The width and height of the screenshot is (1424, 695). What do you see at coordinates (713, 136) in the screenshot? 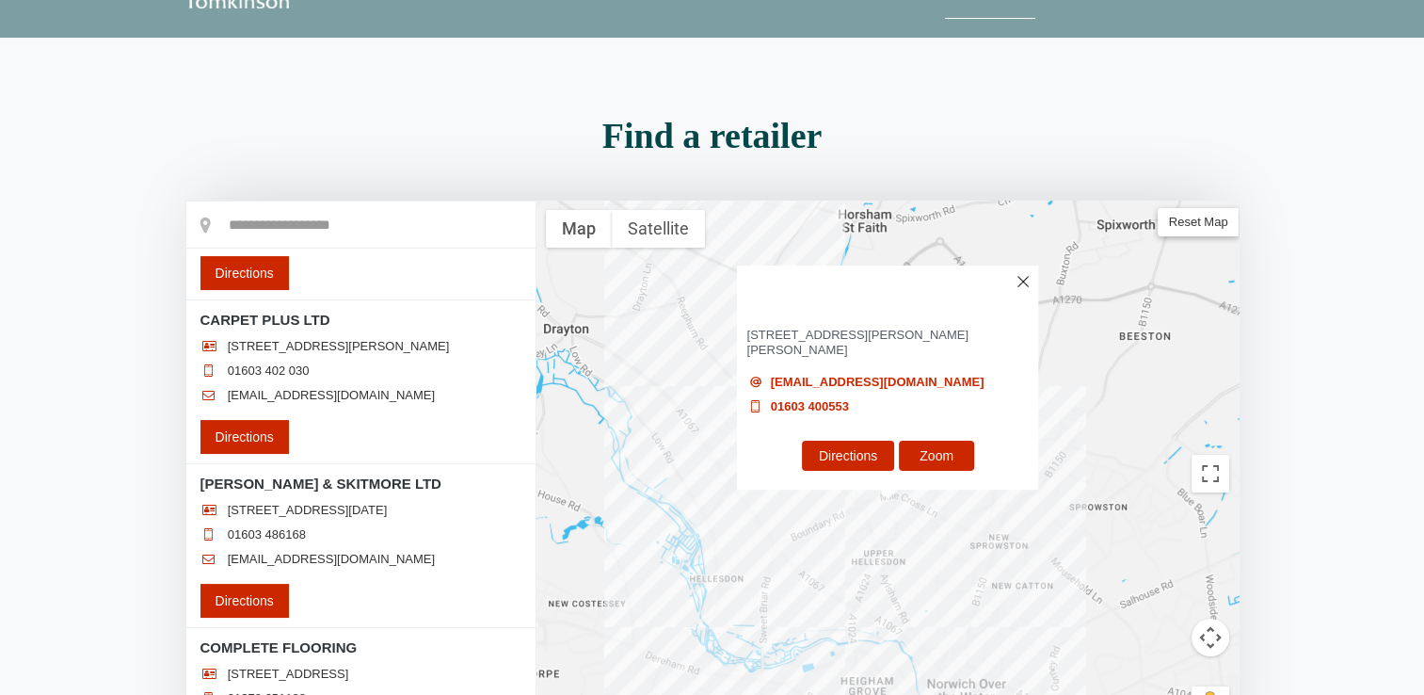
I see `h2: Find a retailer` at bounding box center [713, 136].